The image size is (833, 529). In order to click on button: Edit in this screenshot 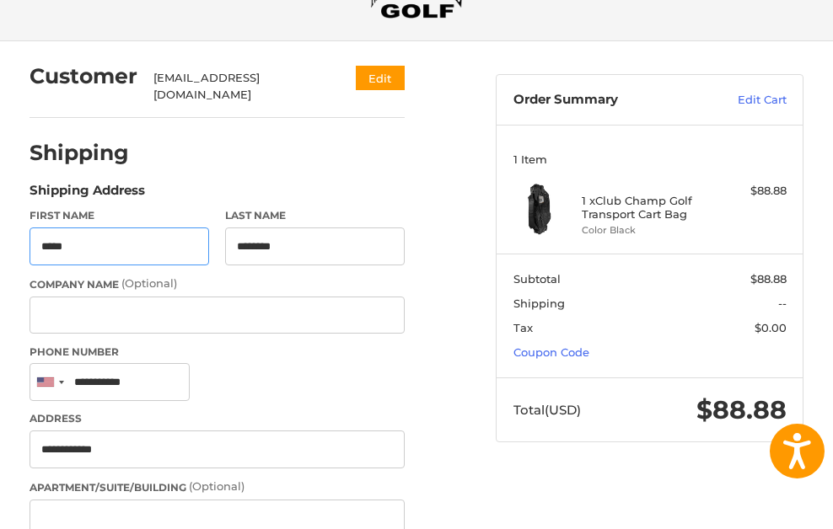, I will do `click(380, 78)`.